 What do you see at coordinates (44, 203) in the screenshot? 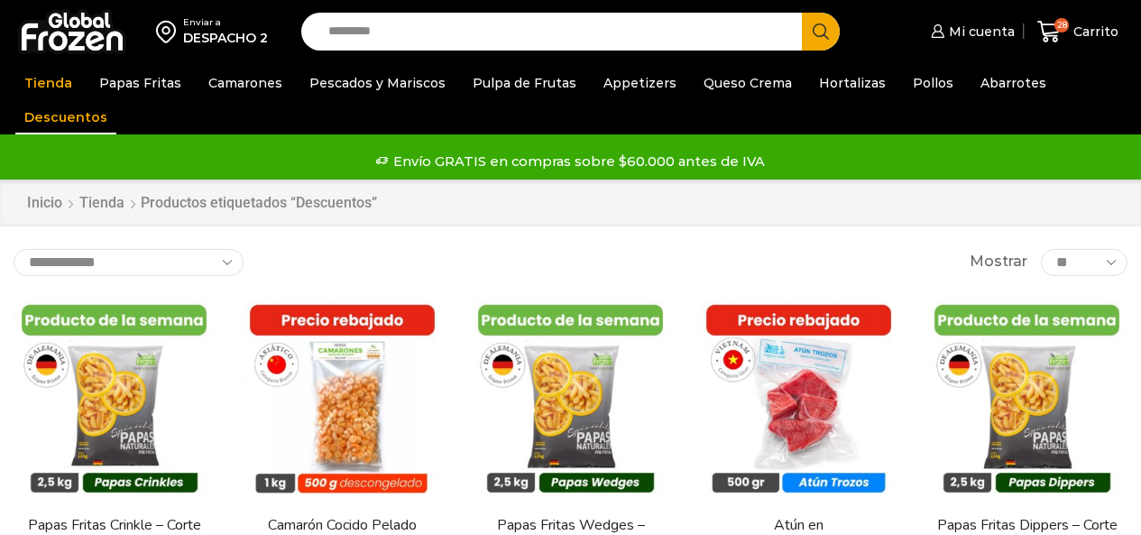
I see `a: Inicio` at bounding box center [44, 203].